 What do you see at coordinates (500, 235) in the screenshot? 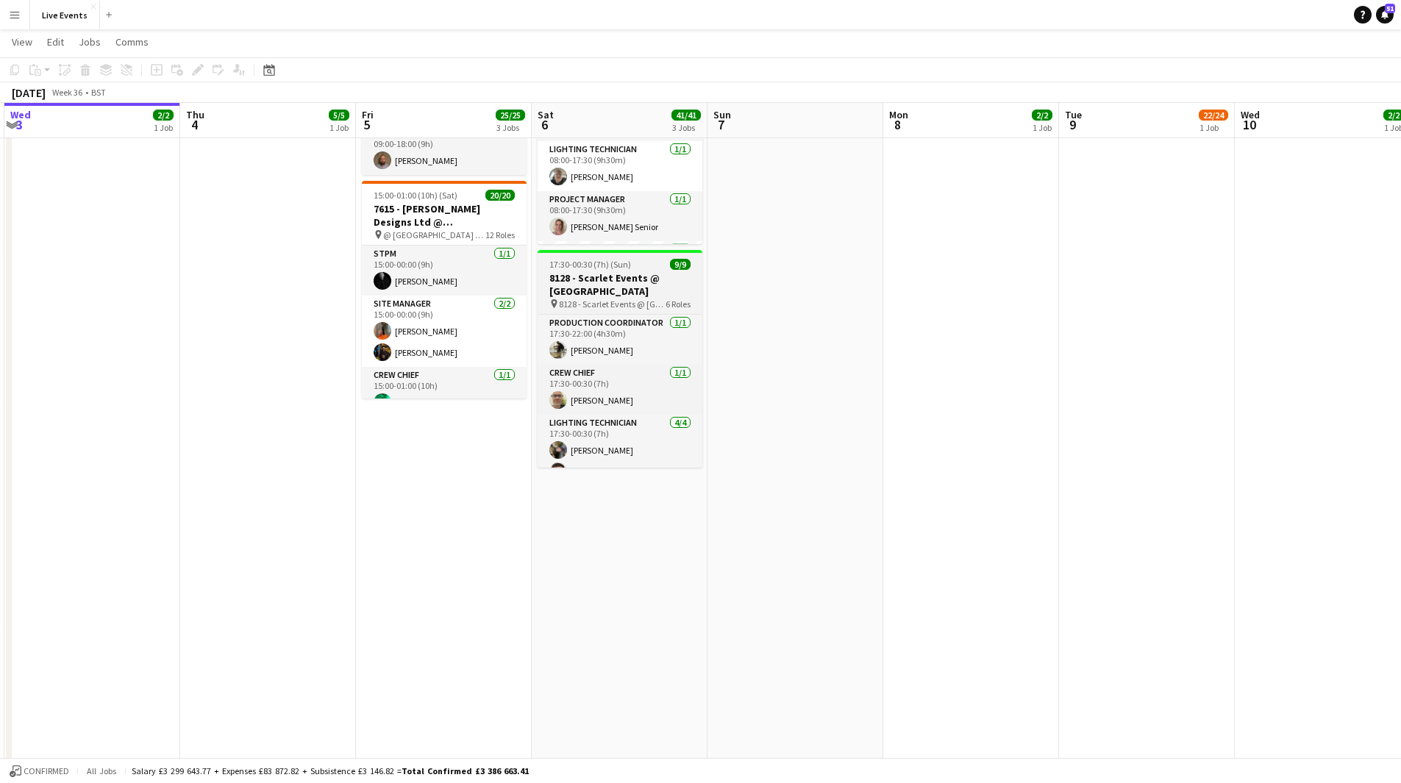
I see `span: 12 Roles` at bounding box center [500, 235].